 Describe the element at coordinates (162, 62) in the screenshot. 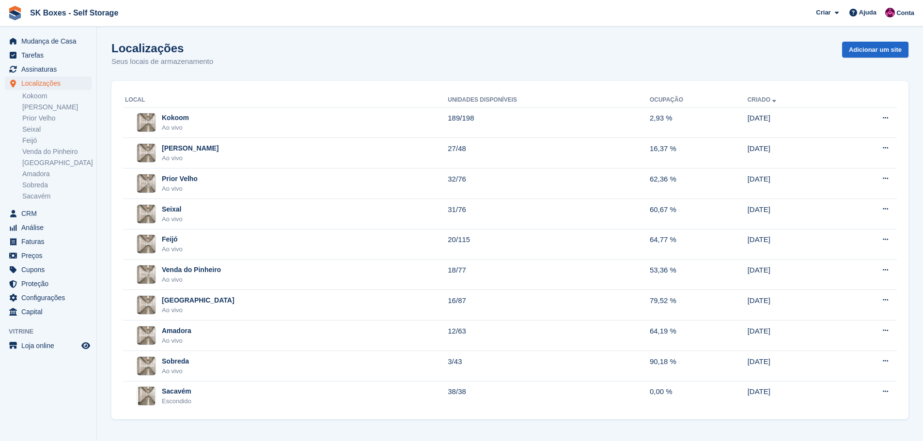

I see `p: Seus locais de armazenamento` at that location.